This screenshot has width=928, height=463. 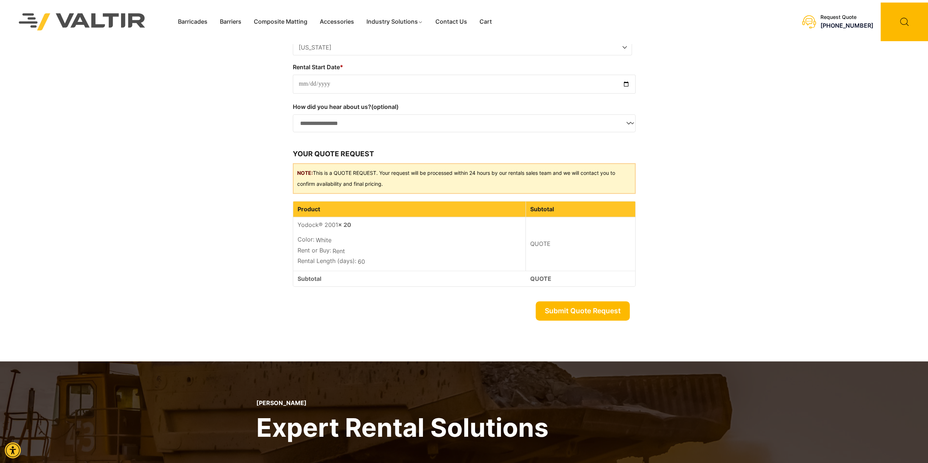 What do you see at coordinates (464, 154) in the screenshot?
I see `h3: Your quote request` at bounding box center [464, 154].